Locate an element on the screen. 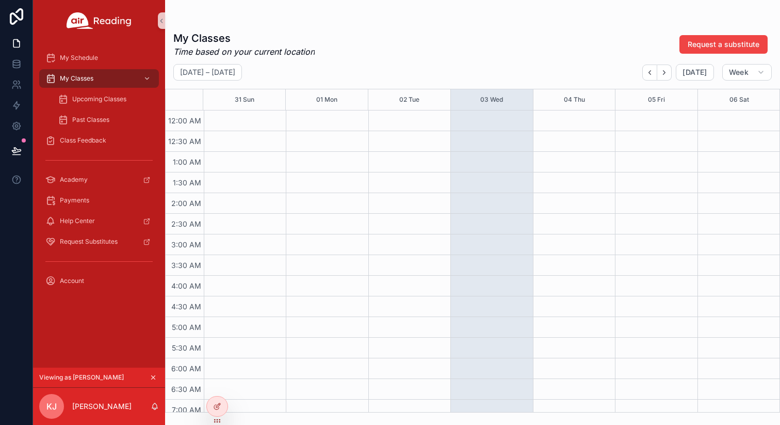 The width and height of the screenshot is (780, 425). span: KJ is located at coordinates (52, 406).